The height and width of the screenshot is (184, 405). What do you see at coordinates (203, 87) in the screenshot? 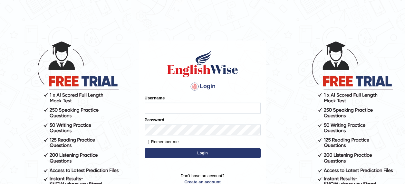
I see `h4: Login` at bounding box center [203, 87].